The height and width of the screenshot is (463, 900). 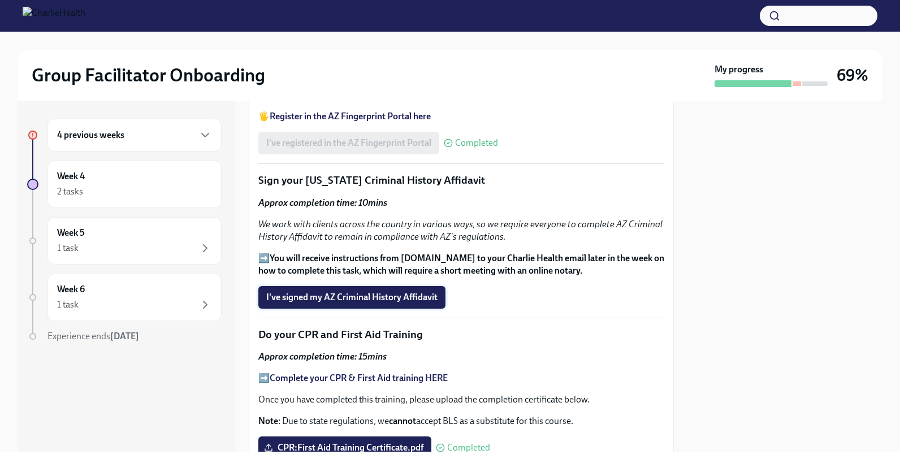 I want to click on h6: Week 4, so click(x=71, y=176).